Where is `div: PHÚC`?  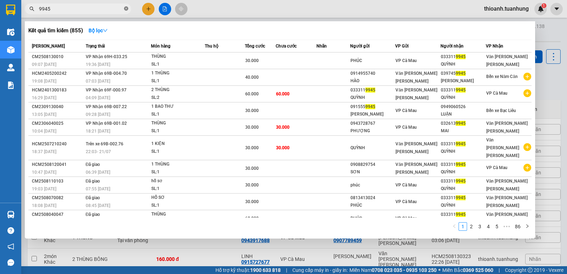 div: PHÚC is located at coordinates (373, 61).